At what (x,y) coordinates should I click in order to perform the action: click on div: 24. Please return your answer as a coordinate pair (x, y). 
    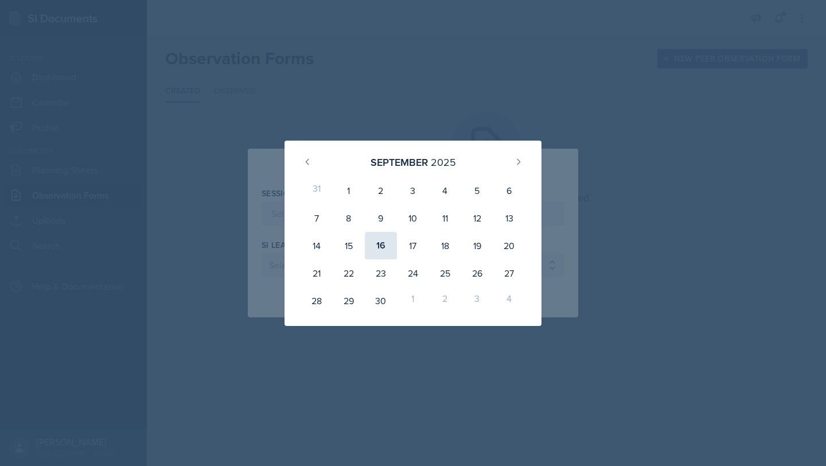
    Looking at the image, I should click on (413, 273).